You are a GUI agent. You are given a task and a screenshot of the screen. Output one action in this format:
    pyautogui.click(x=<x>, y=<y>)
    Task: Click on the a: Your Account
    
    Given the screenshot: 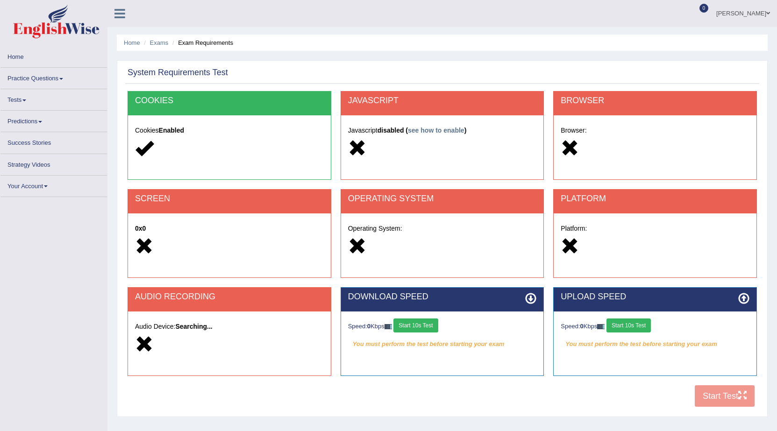 What is the action you would take?
    pyautogui.click(x=54, y=184)
    